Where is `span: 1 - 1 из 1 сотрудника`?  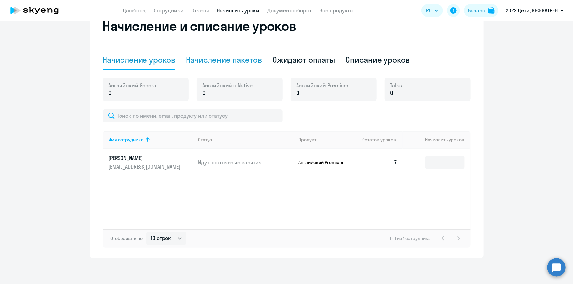
span: 1 - 1 из 1 сотрудника is located at coordinates (410, 239).